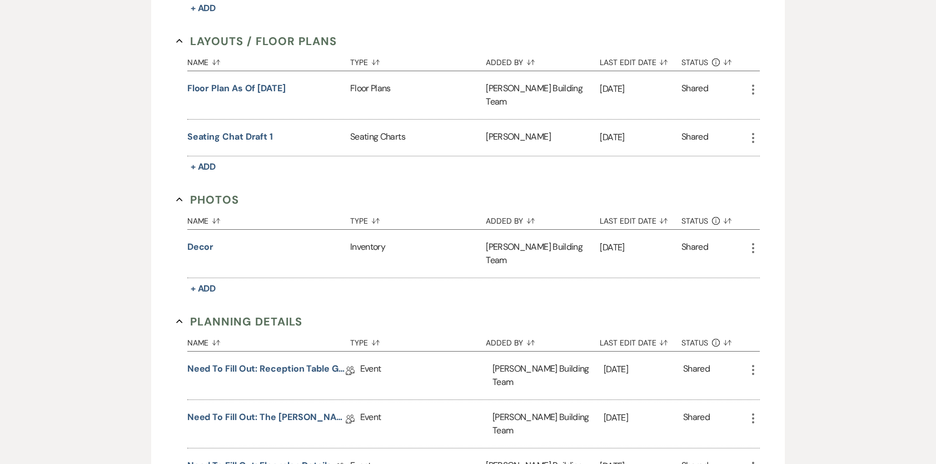 This screenshot has width=936, height=464. Describe the element at coordinates (418, 137) in the screenshot. I see `div: Seating Charts` at that location.